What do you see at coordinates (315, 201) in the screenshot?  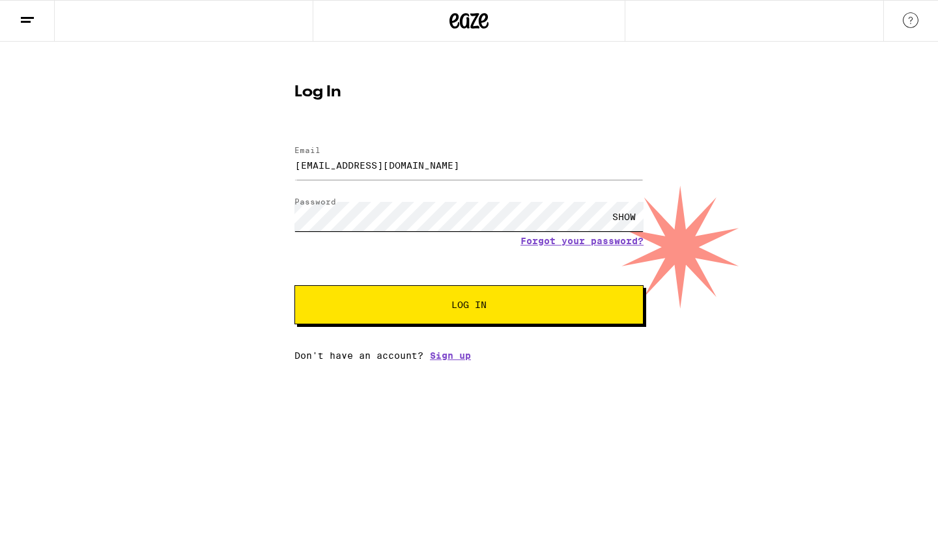 I see `label: Password` at bounding box center [315, 201].